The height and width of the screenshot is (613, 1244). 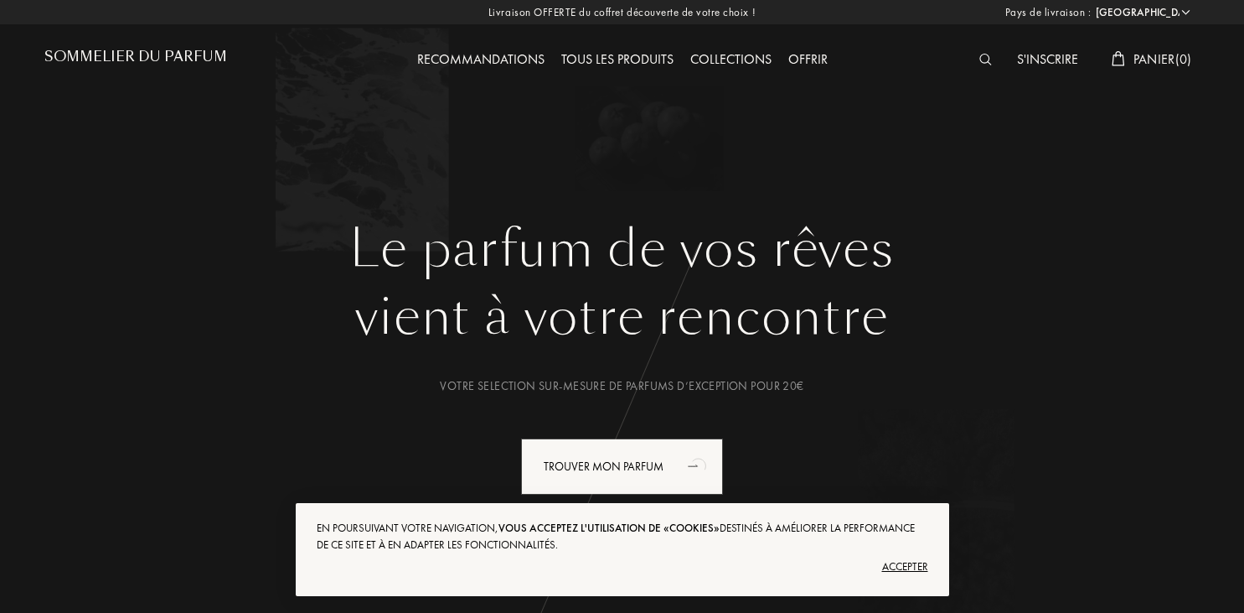 I want to click on a: Recommandations, so click(x=481, y=59).